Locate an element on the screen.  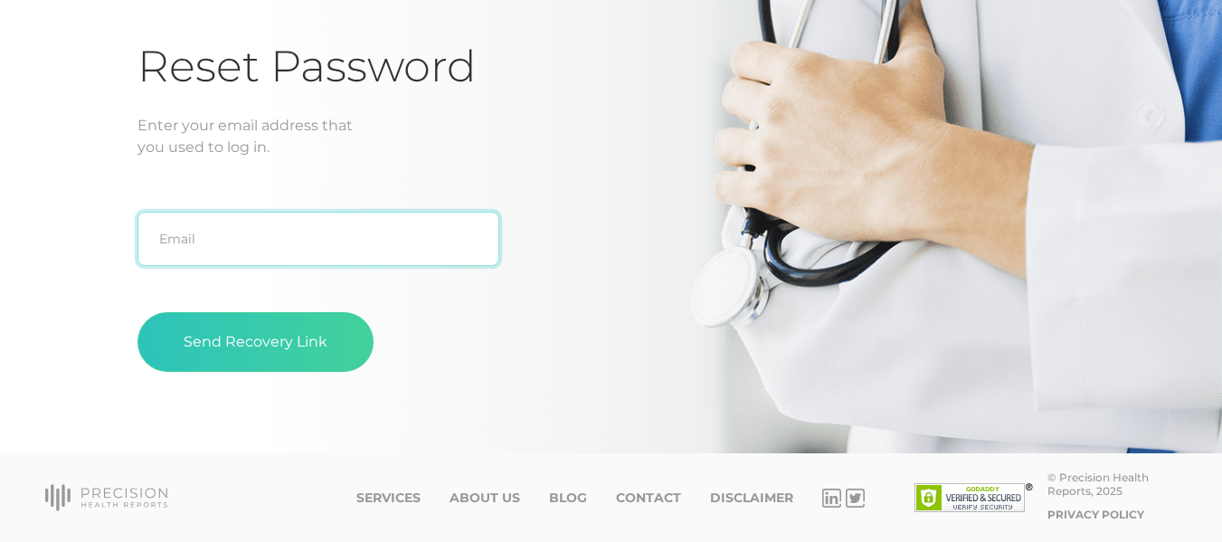
div: © Precision Health Reports, 2025 is located at coordinates (1112, 484).